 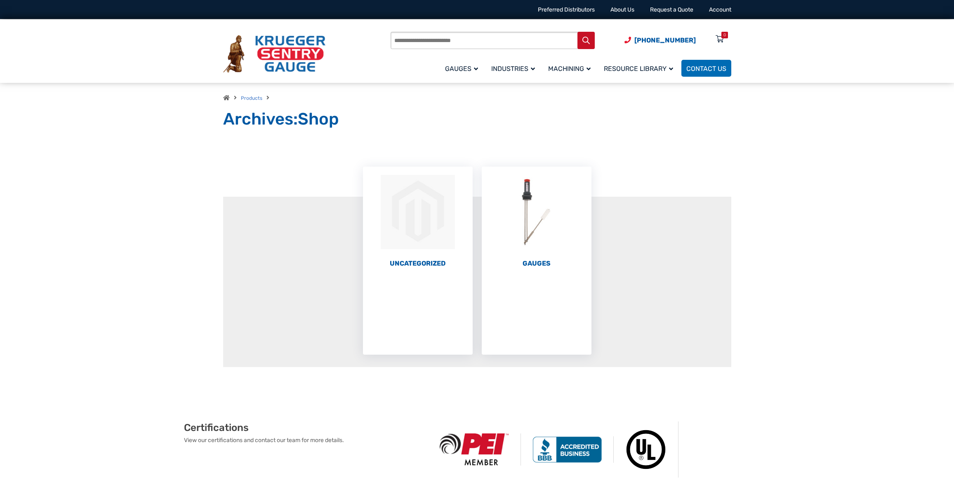 What do you see at coordinates (672, 9) in the screenshot?
I see `a: Request a Quote` at bounding box center [672, 9].